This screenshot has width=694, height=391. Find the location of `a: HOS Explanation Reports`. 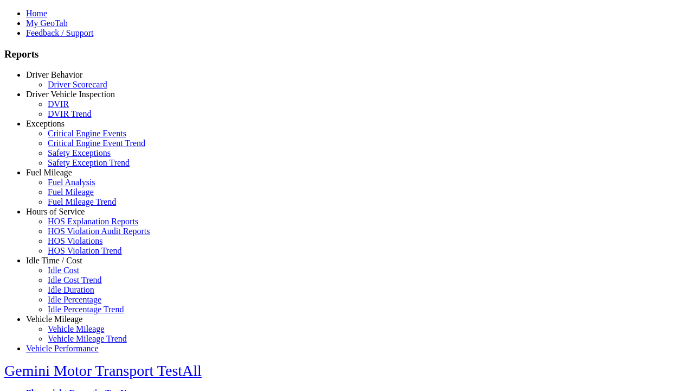

a: HOS Explanation Reports is located at coordinates (93, 221).